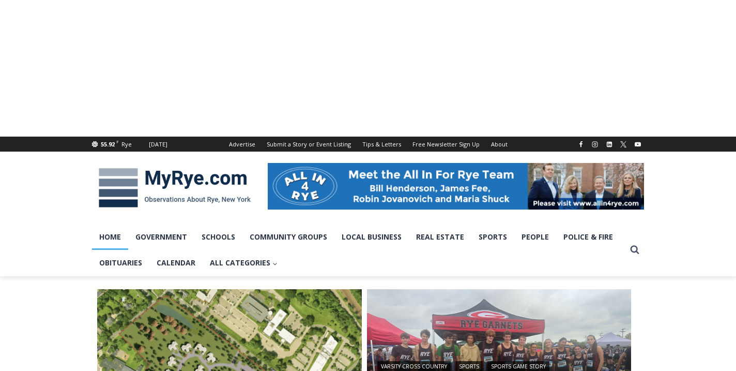  Describe the element at coordinates (368, 144) in the screenshot. I see `nav: Secondary Navigation` at that location.